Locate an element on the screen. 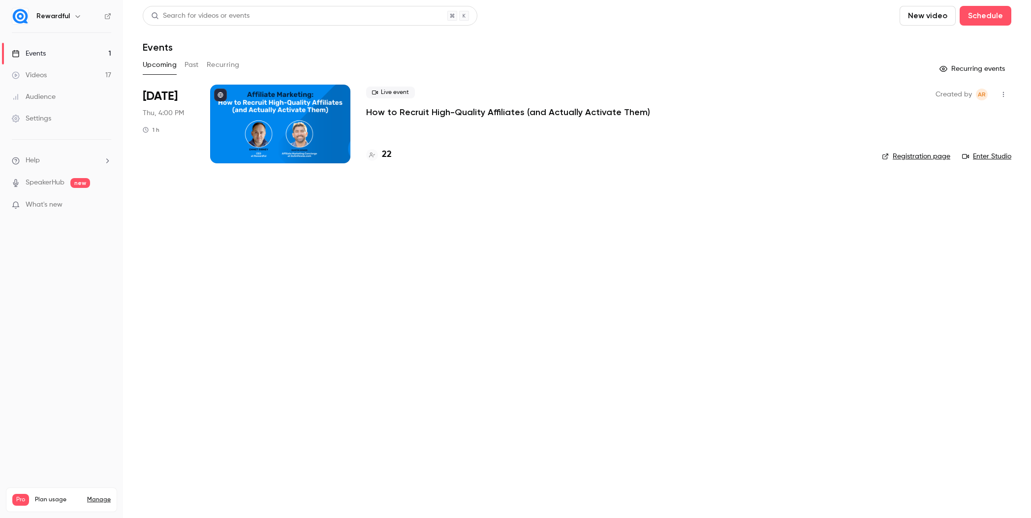 The width and height of the screenshot is (1031, 518). div: 1 h is located at coordinates (151, 130).